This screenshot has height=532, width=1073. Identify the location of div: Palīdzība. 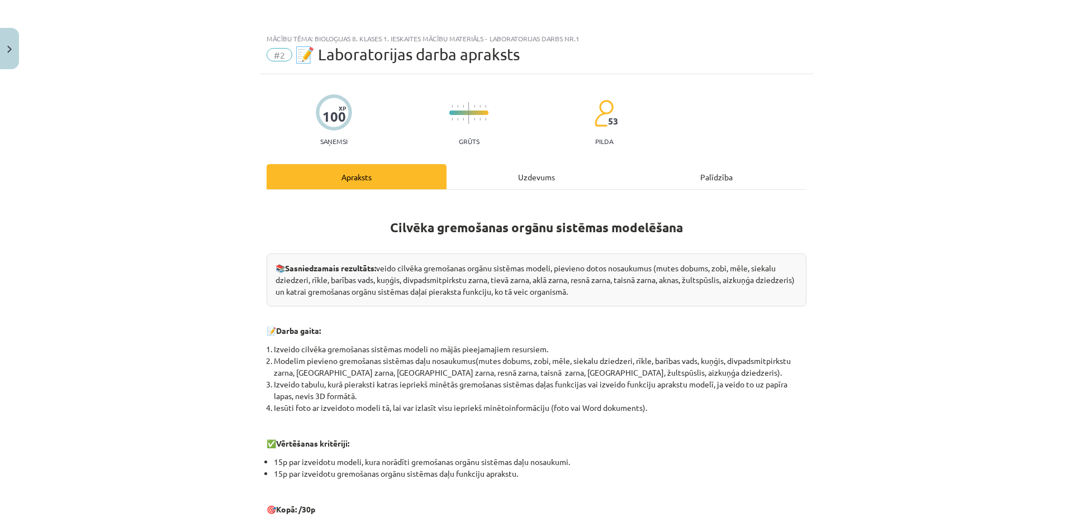
(716, 177).